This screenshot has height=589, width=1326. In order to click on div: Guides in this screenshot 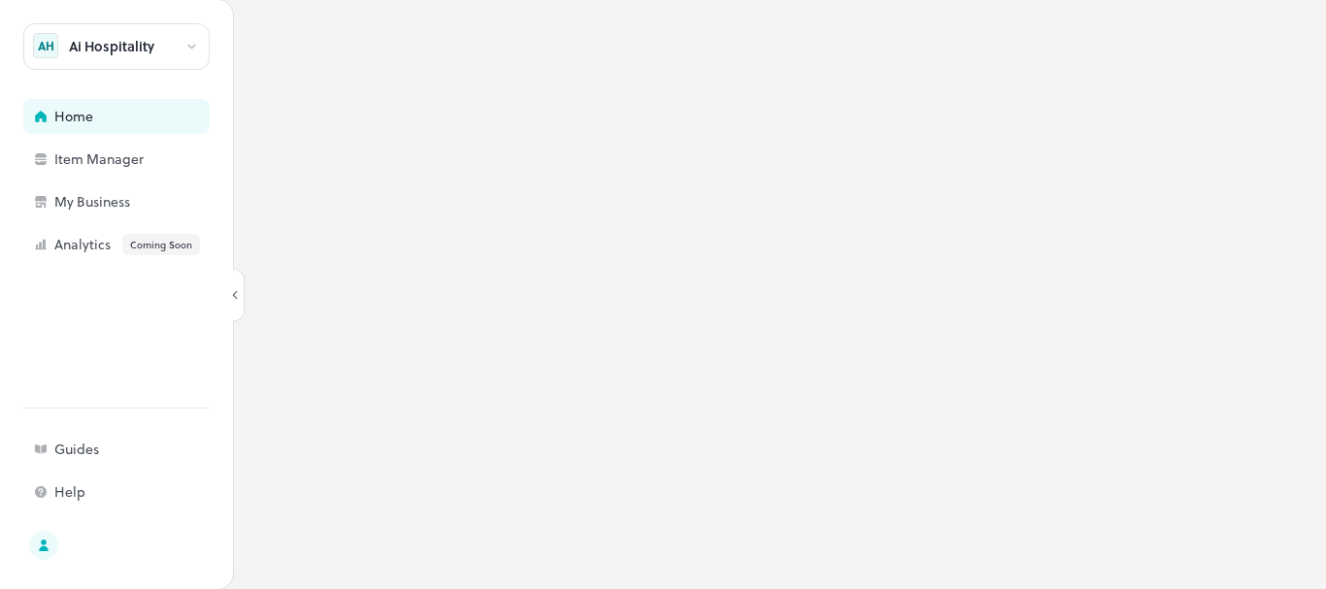, I will do `click(151, 450)`.